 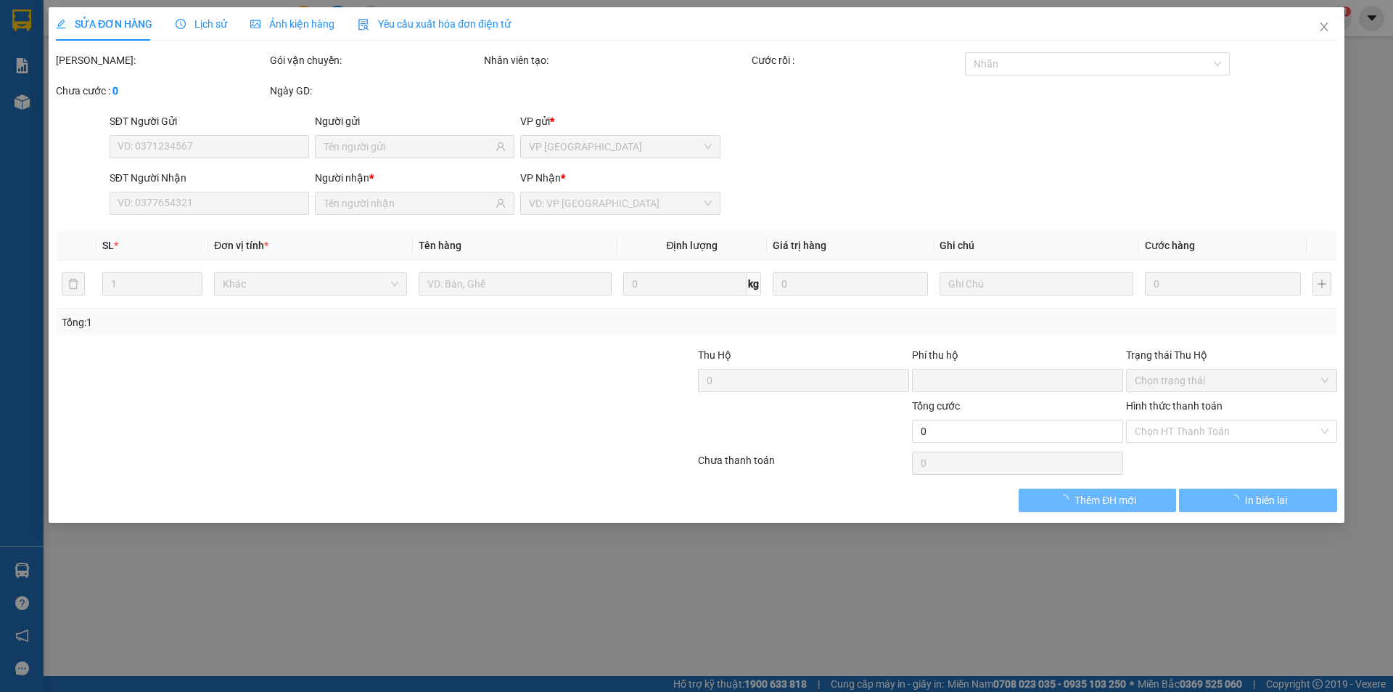 I want to click on span: close, so click(x=1324, y=27).